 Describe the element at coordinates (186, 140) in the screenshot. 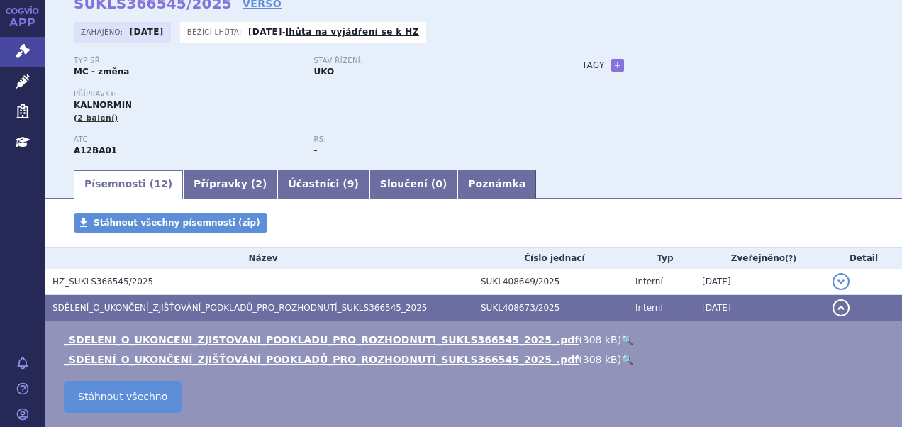

I see `p: ATC:` at that location.